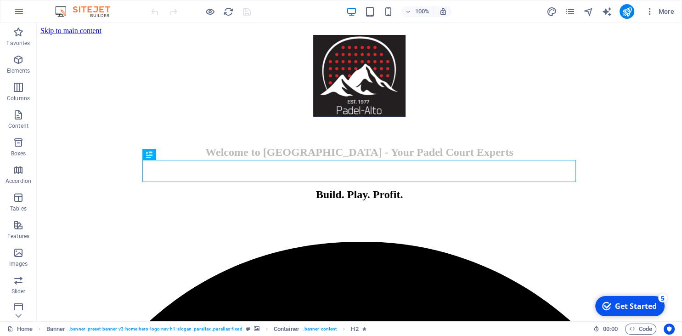  I want to click on button: Usercentrics, so click(669, 329).